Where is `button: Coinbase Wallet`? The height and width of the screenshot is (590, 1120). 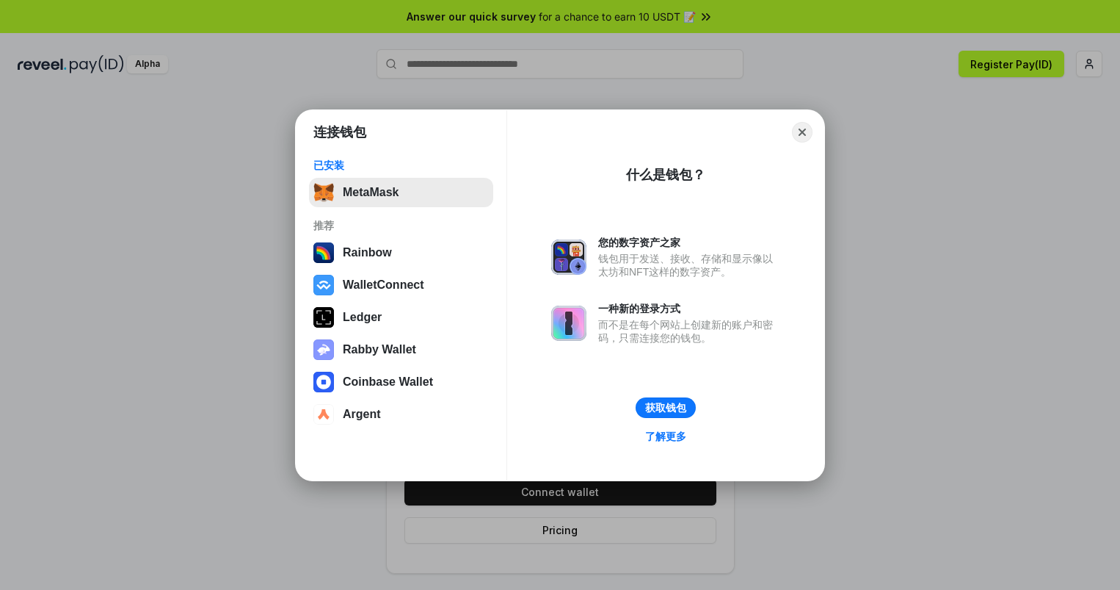 button: Coinbase Wallet is located at coordinates (401, 382).